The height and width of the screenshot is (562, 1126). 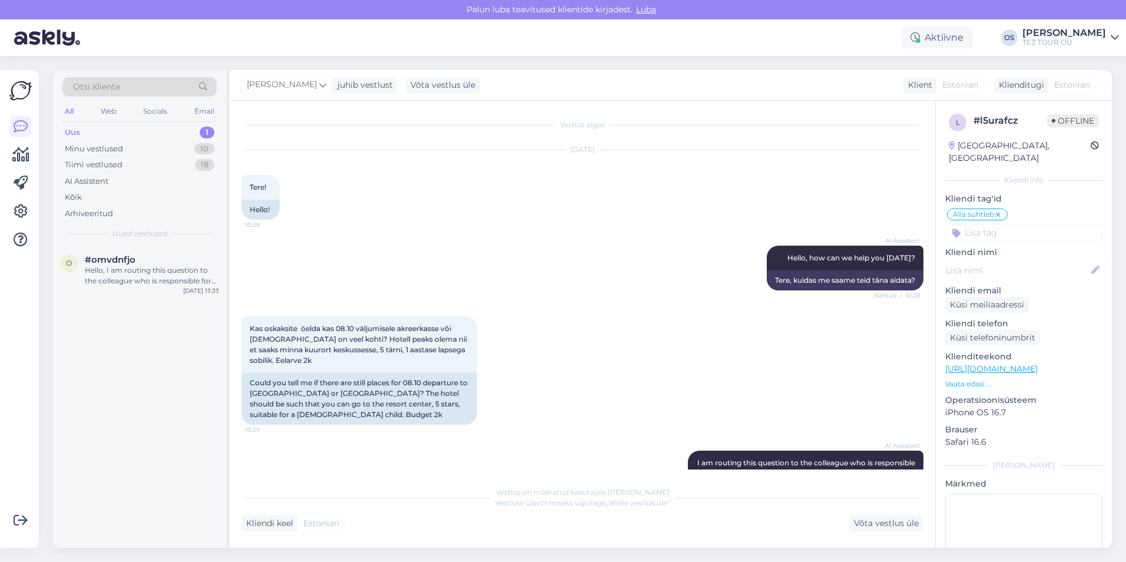 What do you see at coordinates (155, 111) in the screenshot?
I see `div: Socials` at bounding box center [155, 111].